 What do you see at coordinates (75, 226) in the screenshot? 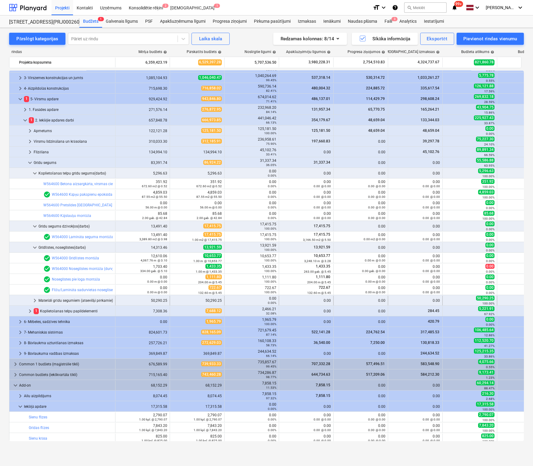
I see `div: Grīdu segums dzīvokļos(darbs)` at bounding box center [75, 226].